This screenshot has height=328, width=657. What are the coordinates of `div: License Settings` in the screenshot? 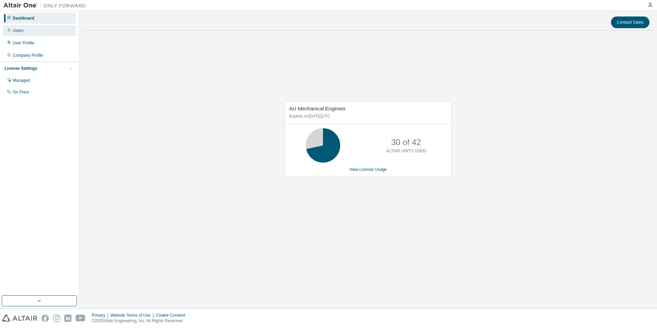 It's located at (21, 68).